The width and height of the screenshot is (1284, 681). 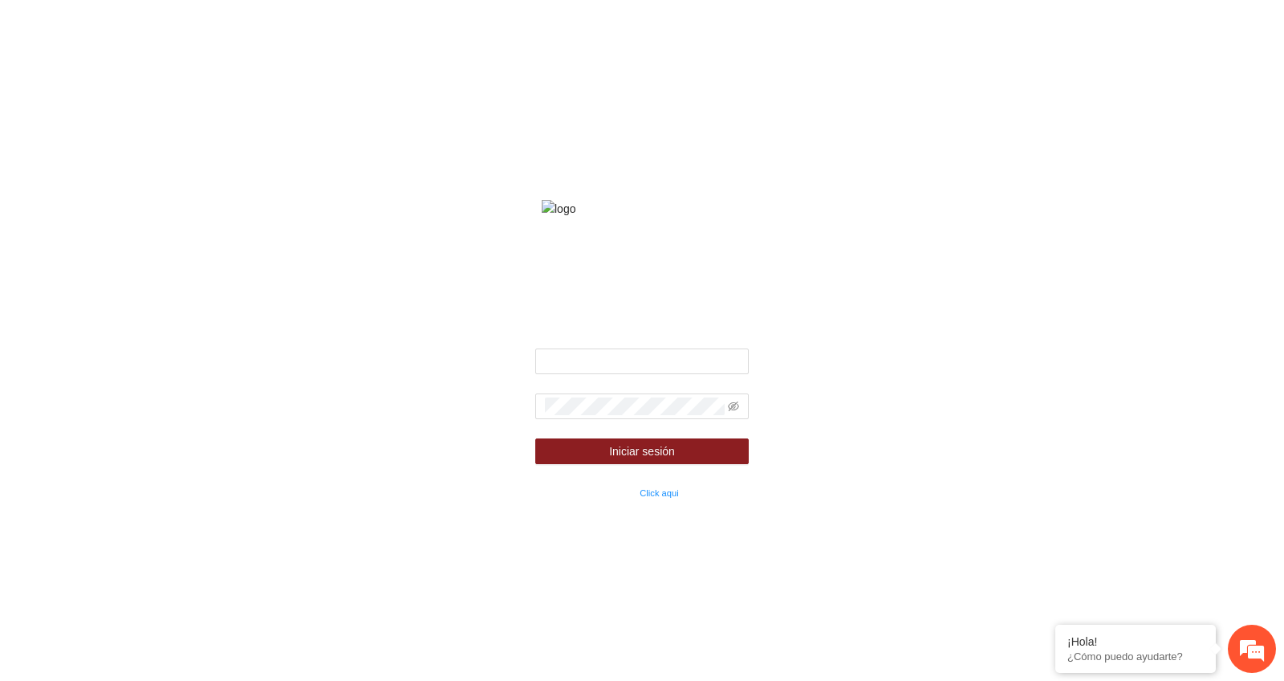 What do you see at coordinates (1136, 641) in the screenshot?
I see `div: ¡Hola!` at bounding box center [1136, 641].